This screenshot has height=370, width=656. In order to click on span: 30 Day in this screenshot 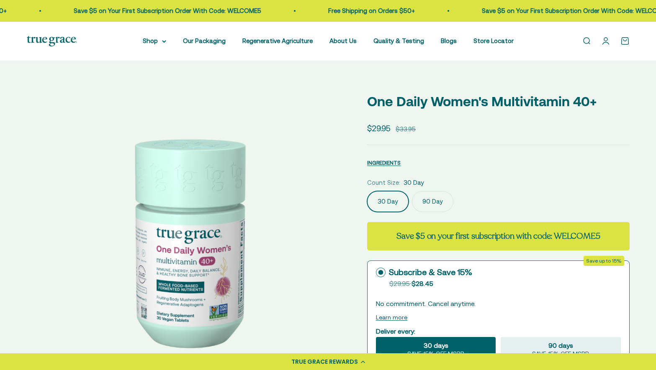, I will do `click(414, 183)`.